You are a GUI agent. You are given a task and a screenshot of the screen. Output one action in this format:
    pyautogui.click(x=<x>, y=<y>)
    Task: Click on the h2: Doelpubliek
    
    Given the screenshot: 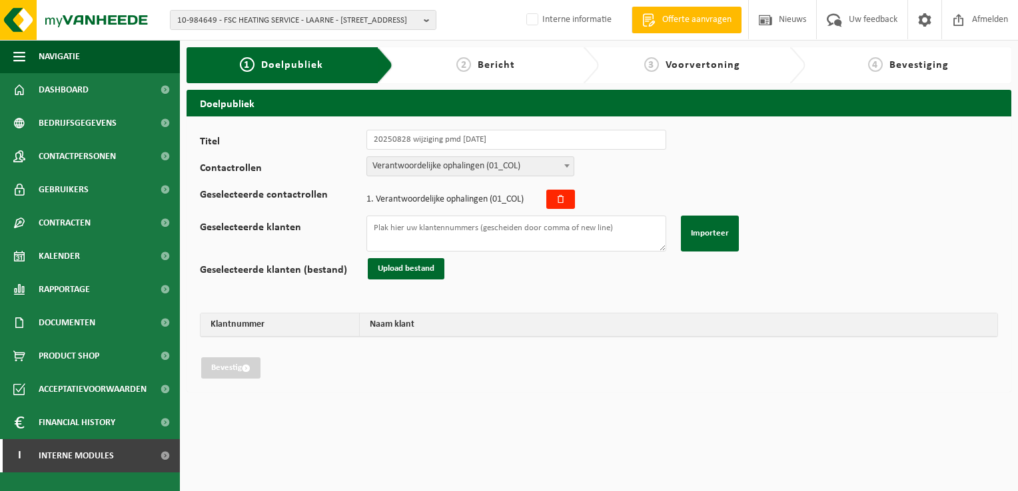 What is the action you would take?
    pyautogui.click(x=599, y=103)
    